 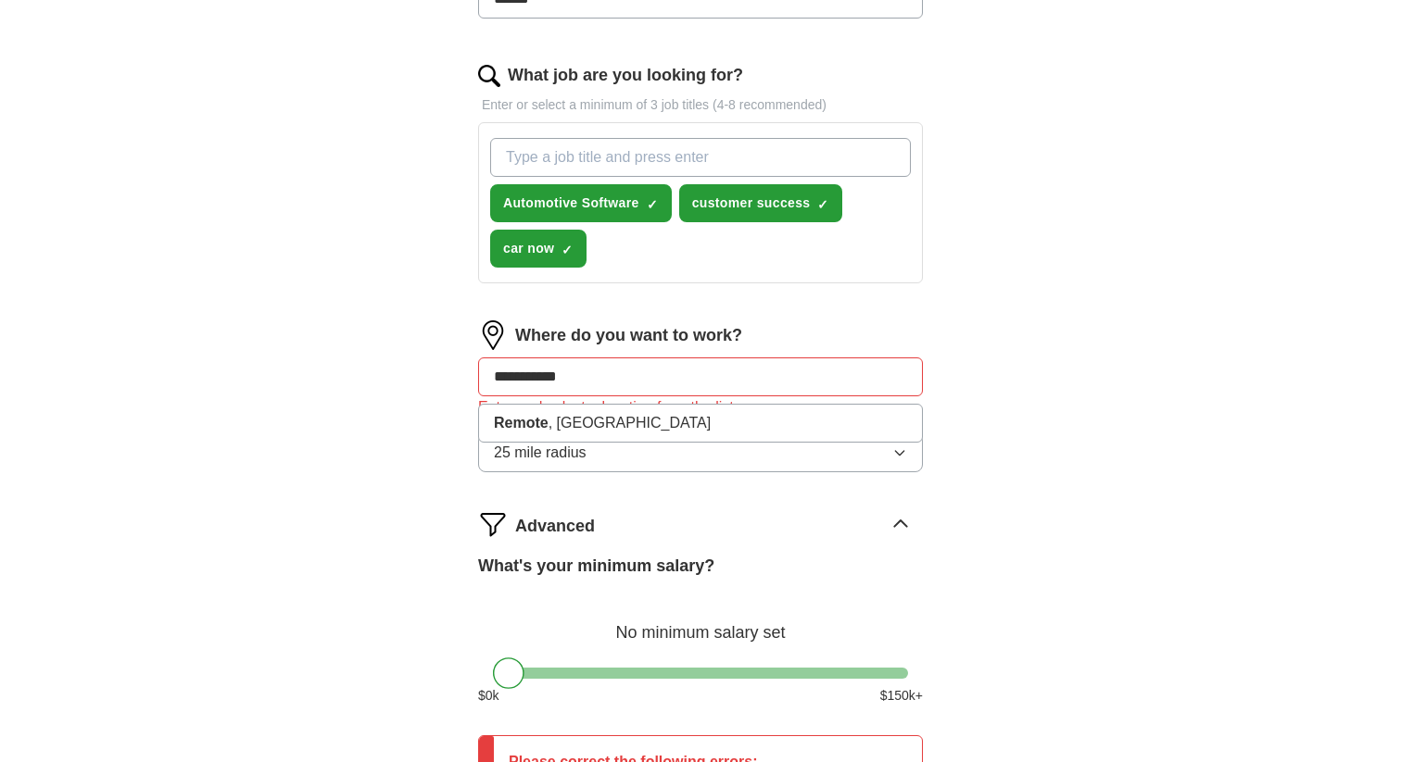 I want to click on img: search.png, so click(x=489, y=76).